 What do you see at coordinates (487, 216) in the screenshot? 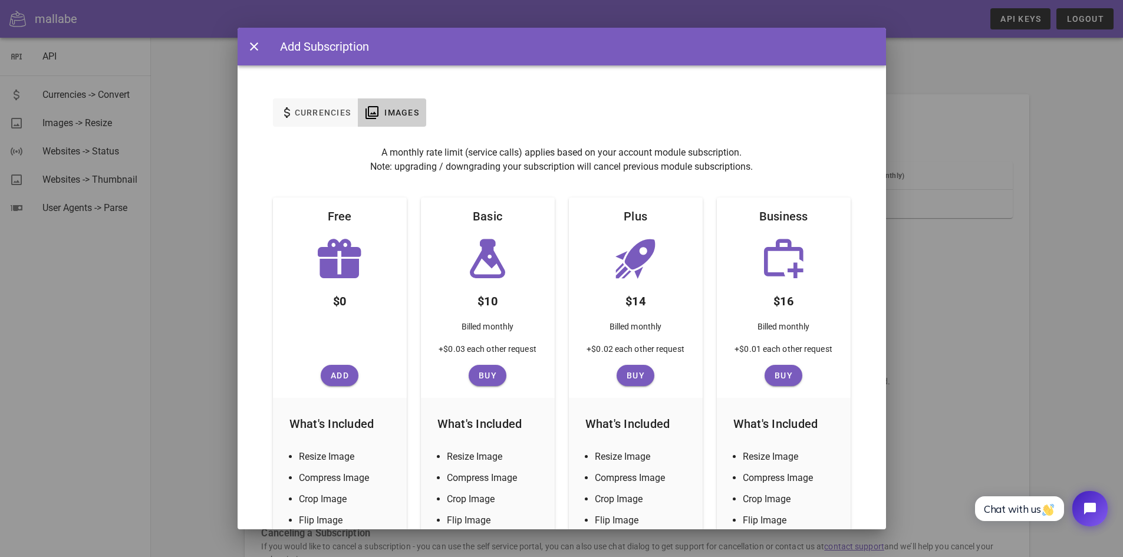
I see `div: Basic` at bounding box center [487, 216].